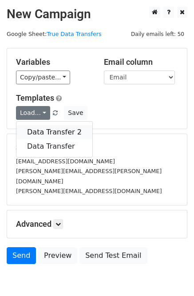  Describe the element at coordinates (33, 113) in the screenshot. I see `a: Load...` at that location.